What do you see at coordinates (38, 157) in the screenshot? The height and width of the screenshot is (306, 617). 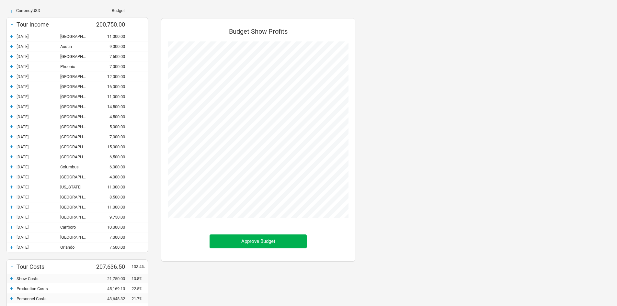 I see `div: 12-Mar-25` at bounding box center [38, 157].